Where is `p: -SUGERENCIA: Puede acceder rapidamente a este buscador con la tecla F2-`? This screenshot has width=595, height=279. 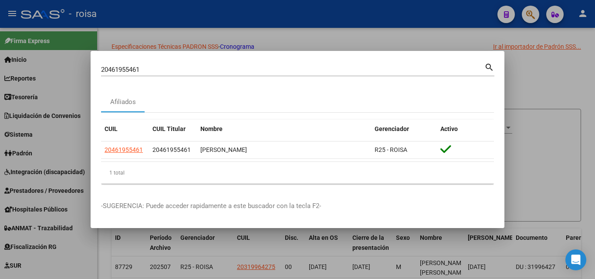 p: -SUGERENCIA: Puede acceder rapidamente a este buscador con la tecla F2- is located at coordinates (297, 206).